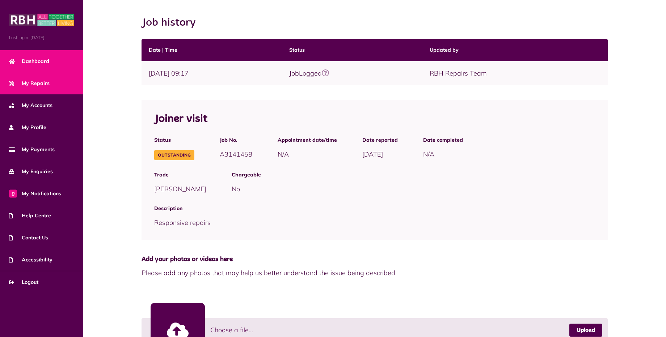 This screenshot has width=666, height=337. Describe the element at coordinates (24, 282) in the screenshot. I see `span: Logout` at that location.